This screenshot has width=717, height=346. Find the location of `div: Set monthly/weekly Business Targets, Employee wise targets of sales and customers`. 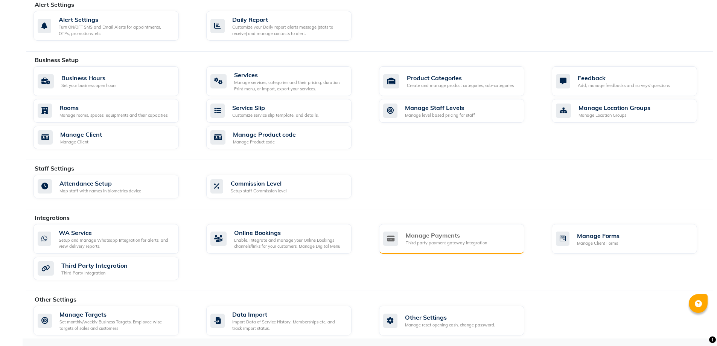

div: Set monthly/weekly Business Targets, Employee wise targets of sales and customers is located at coordinates (116, 325).